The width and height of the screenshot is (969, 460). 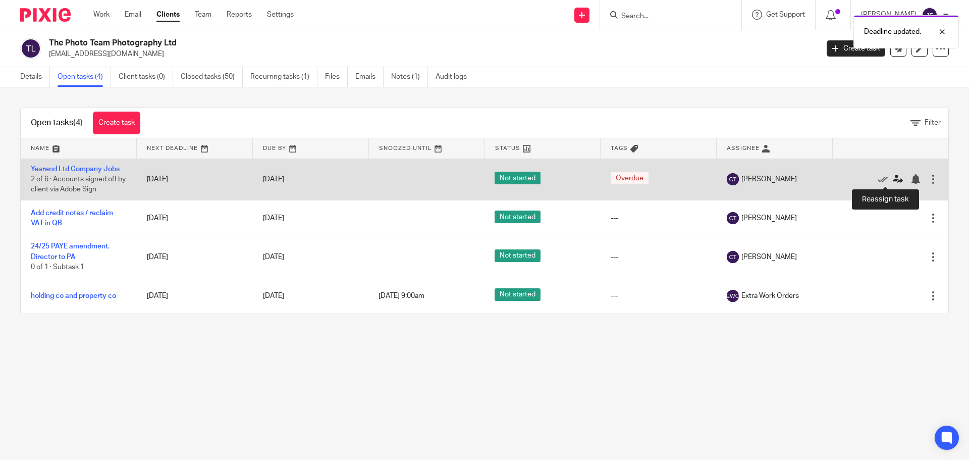 What do you see at coordinates (78, 184) in the screenshot?
I see `span: 2 of 6 · Accounts signed off by client via Adobe Sign` at bounding box center [78, 184].